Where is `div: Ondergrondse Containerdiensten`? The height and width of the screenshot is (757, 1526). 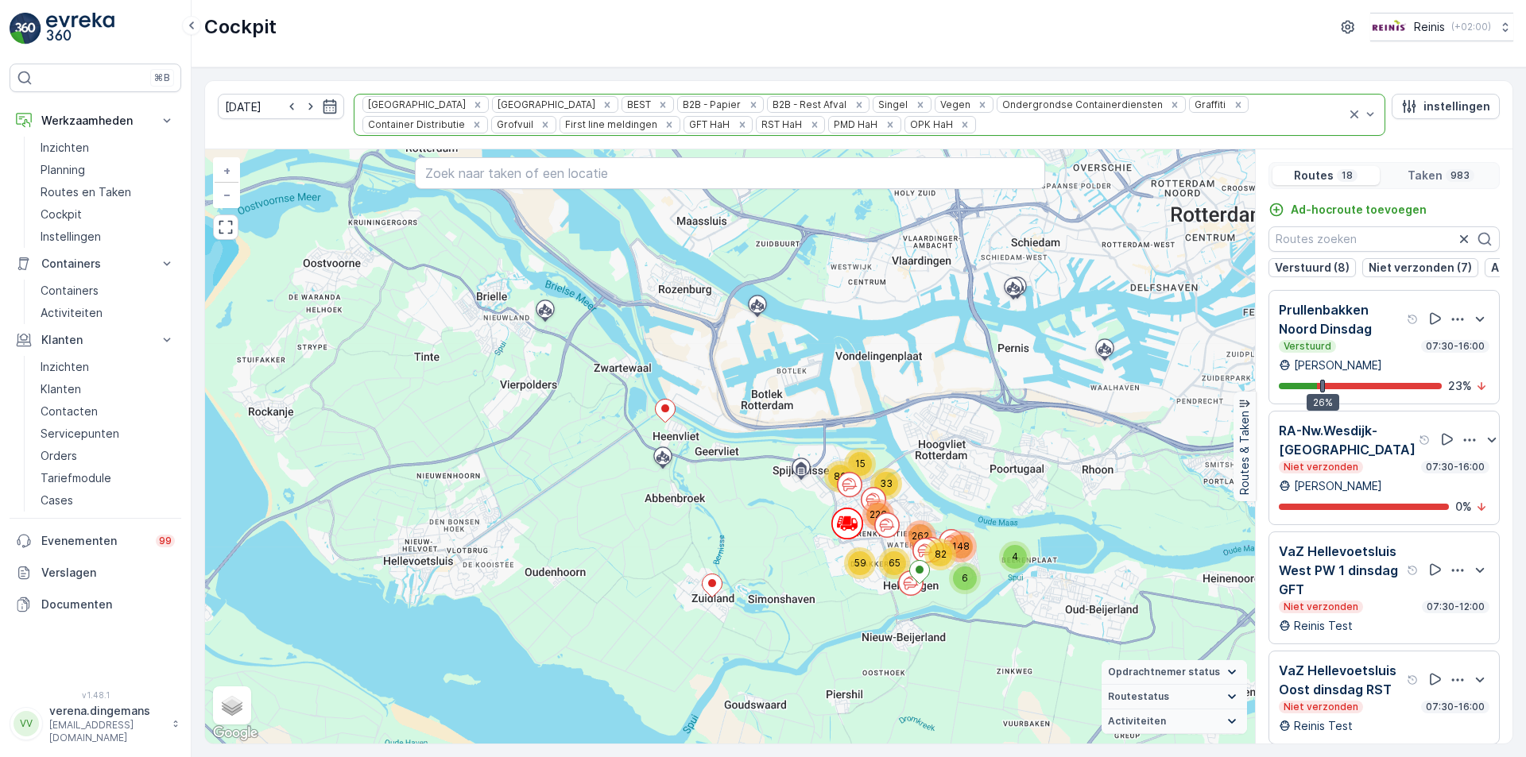
div: Ondergrondse Containerdiensten is located at coordinates (1081, 104).